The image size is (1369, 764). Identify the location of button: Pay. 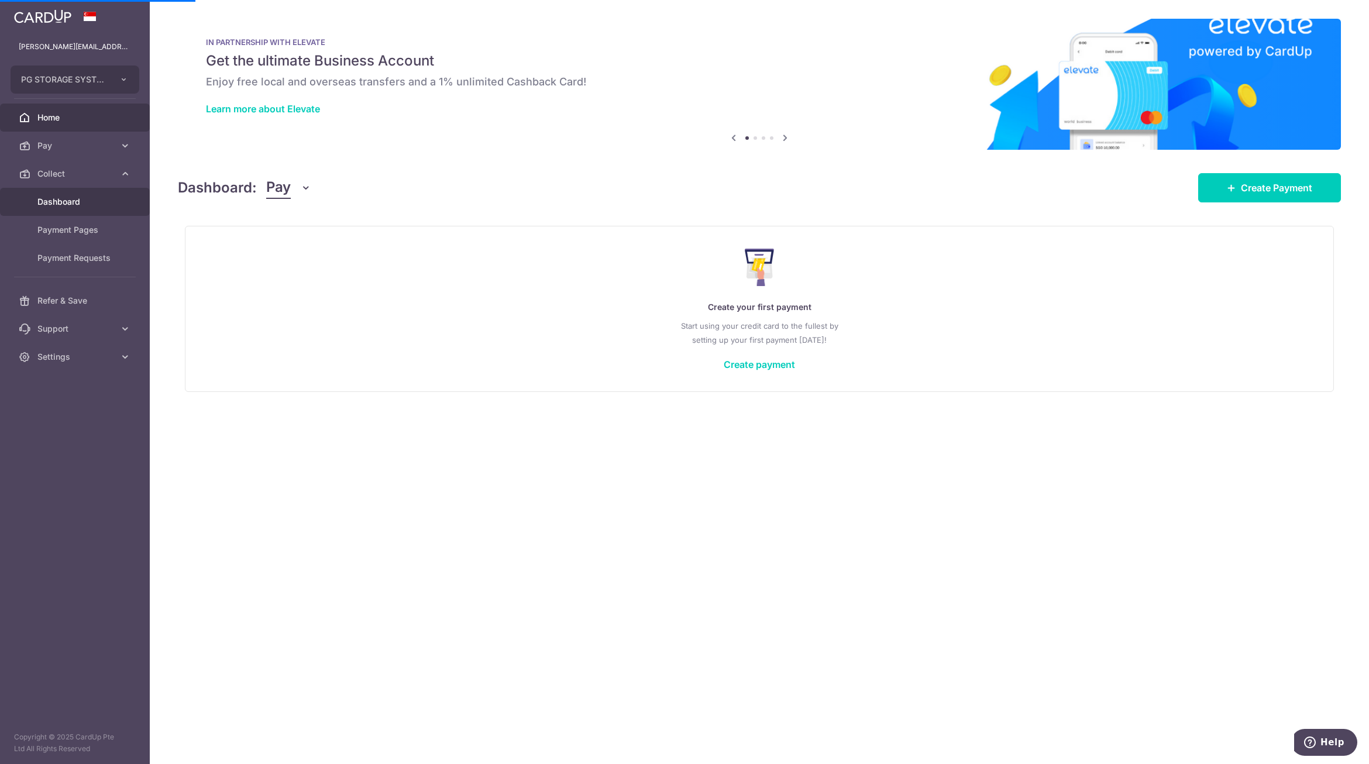
(288, 188).